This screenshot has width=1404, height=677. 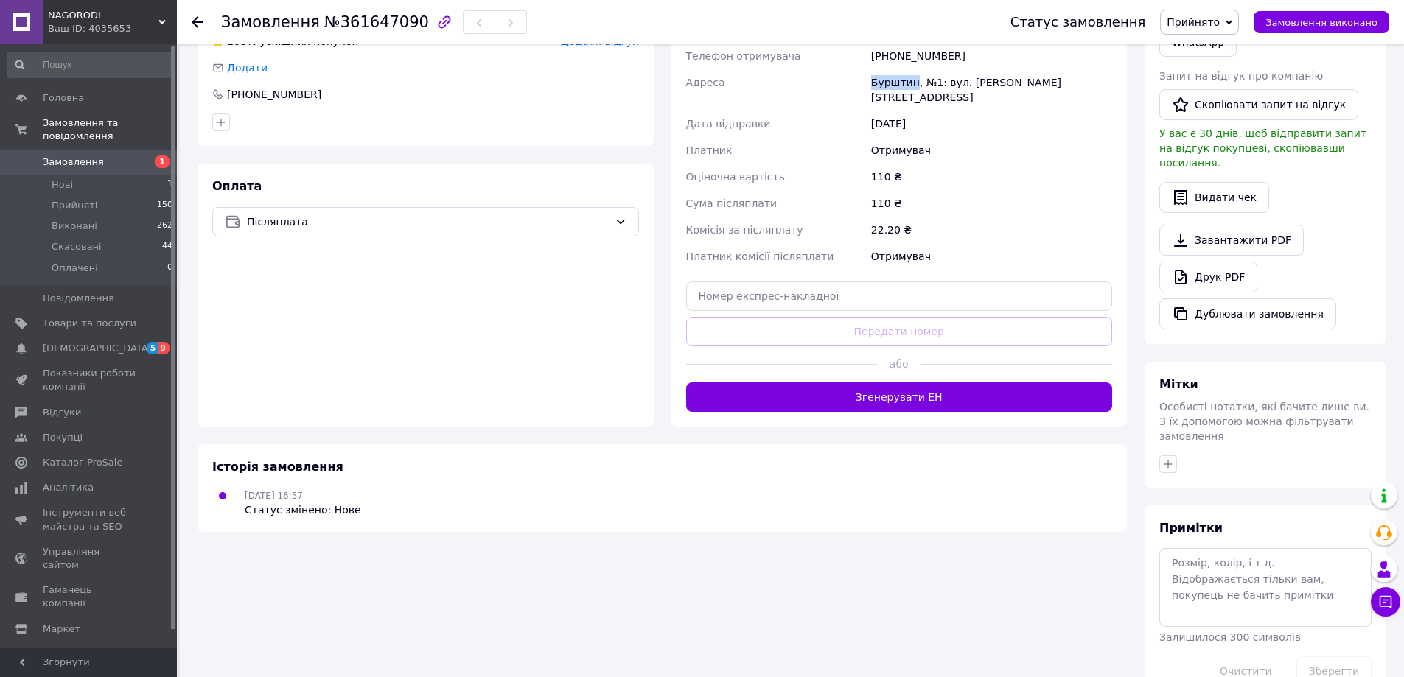 I want to click on span: 0, so click(x=169, y=268).